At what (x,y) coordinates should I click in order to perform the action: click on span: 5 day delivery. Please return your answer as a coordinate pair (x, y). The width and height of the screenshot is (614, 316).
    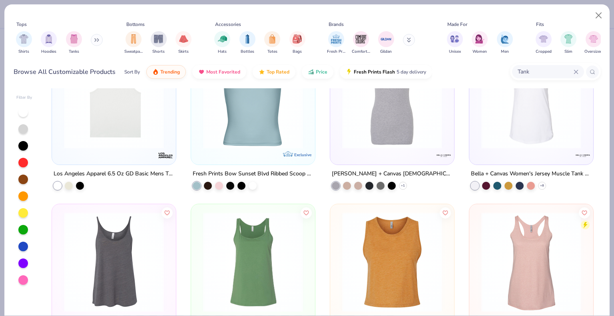
    Looking at the image, I should click on (411, 72).